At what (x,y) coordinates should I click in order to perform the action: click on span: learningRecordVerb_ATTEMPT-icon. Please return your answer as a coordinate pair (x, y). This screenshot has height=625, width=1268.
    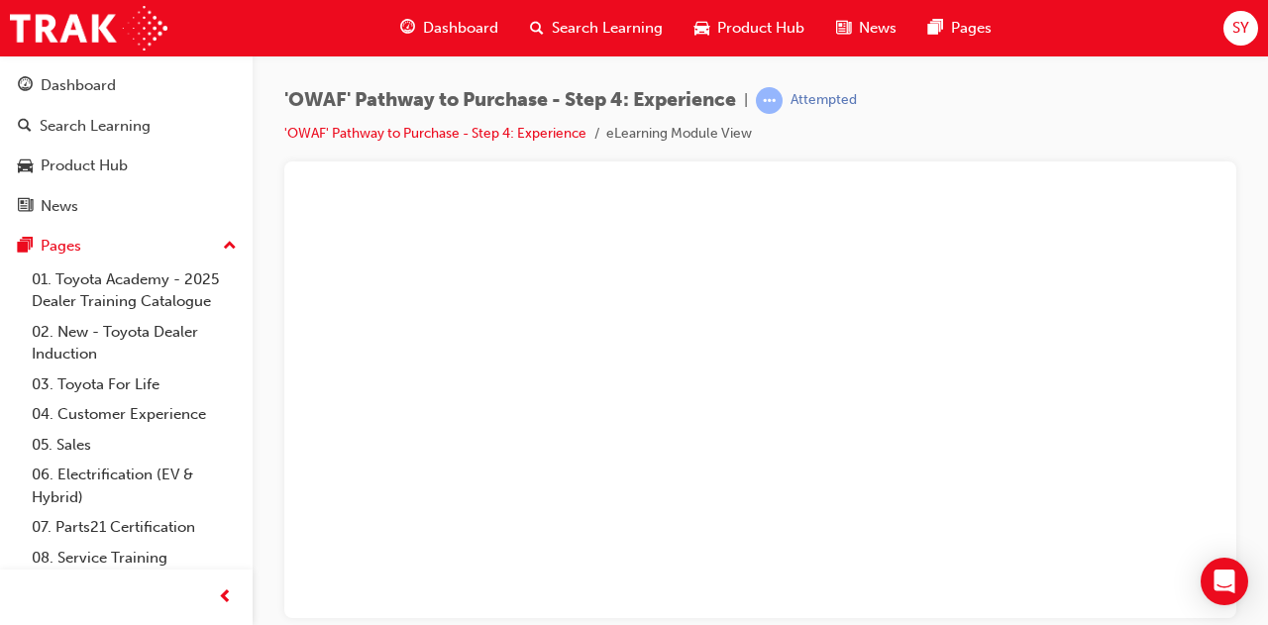
    Looking at the image, I should click on (769, 100).